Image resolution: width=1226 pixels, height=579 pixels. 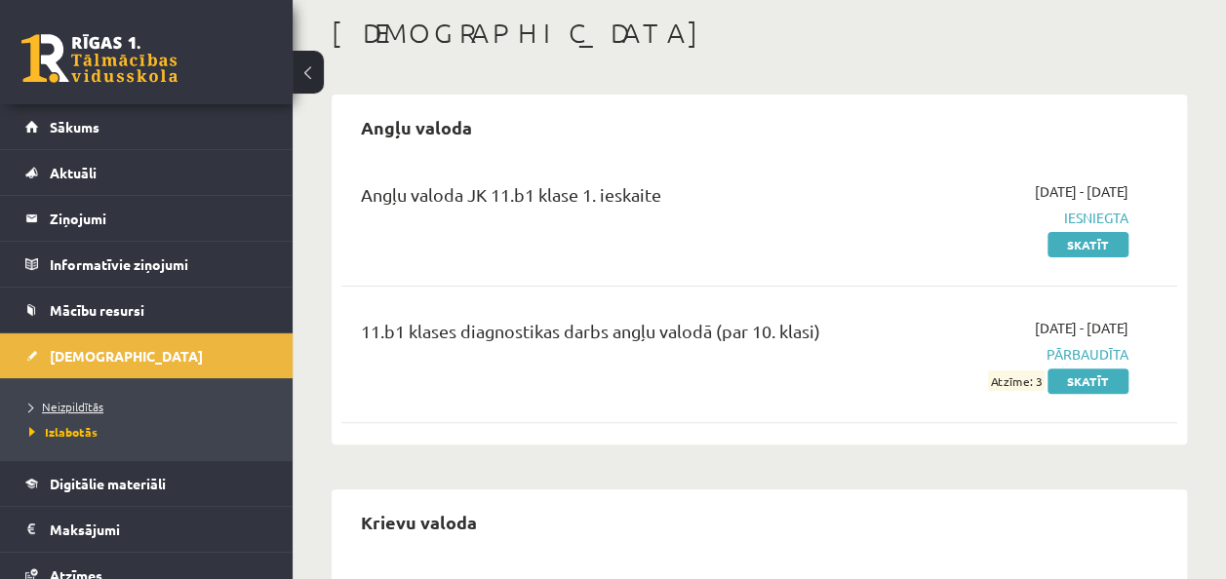 I want to click on span: Digitālie materiāli, so click(x=107, y=484).